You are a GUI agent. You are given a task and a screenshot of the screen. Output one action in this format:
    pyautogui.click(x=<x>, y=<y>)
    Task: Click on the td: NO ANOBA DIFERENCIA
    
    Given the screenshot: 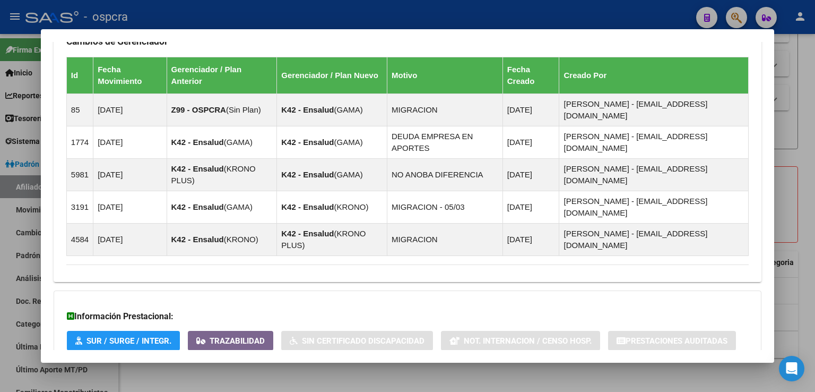 What is the action you would take?
    pyautogui.click(x=445, y=174)
    